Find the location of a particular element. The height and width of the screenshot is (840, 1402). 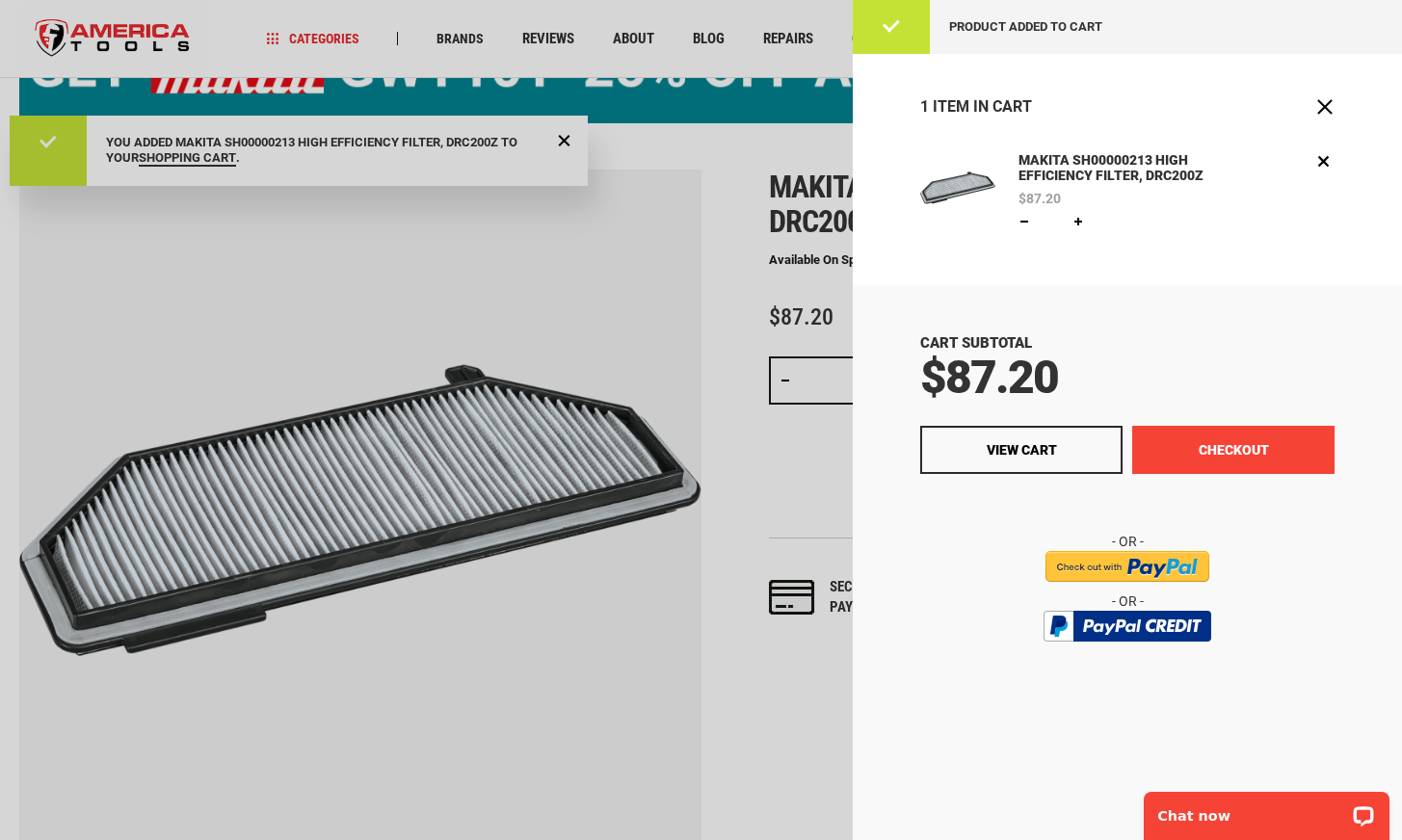

span: Item in Cart is located at coordinates (981, 106).